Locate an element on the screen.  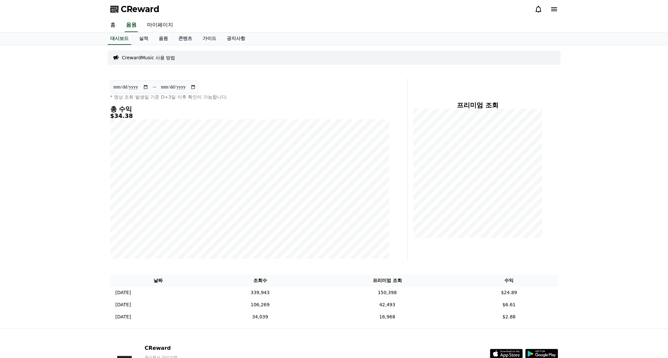
p: * 영상 조회 발생일 기준 D+3일 이후 확인이 가능합니다. is located at coordinates (250, 97).